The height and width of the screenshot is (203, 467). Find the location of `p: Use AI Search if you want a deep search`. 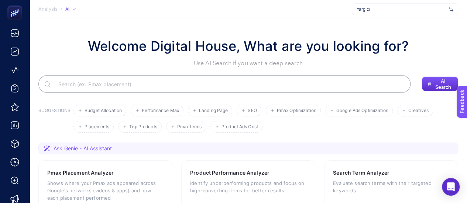

p: Use AI Search if you want a deep search is located at coordinates (249, 64).